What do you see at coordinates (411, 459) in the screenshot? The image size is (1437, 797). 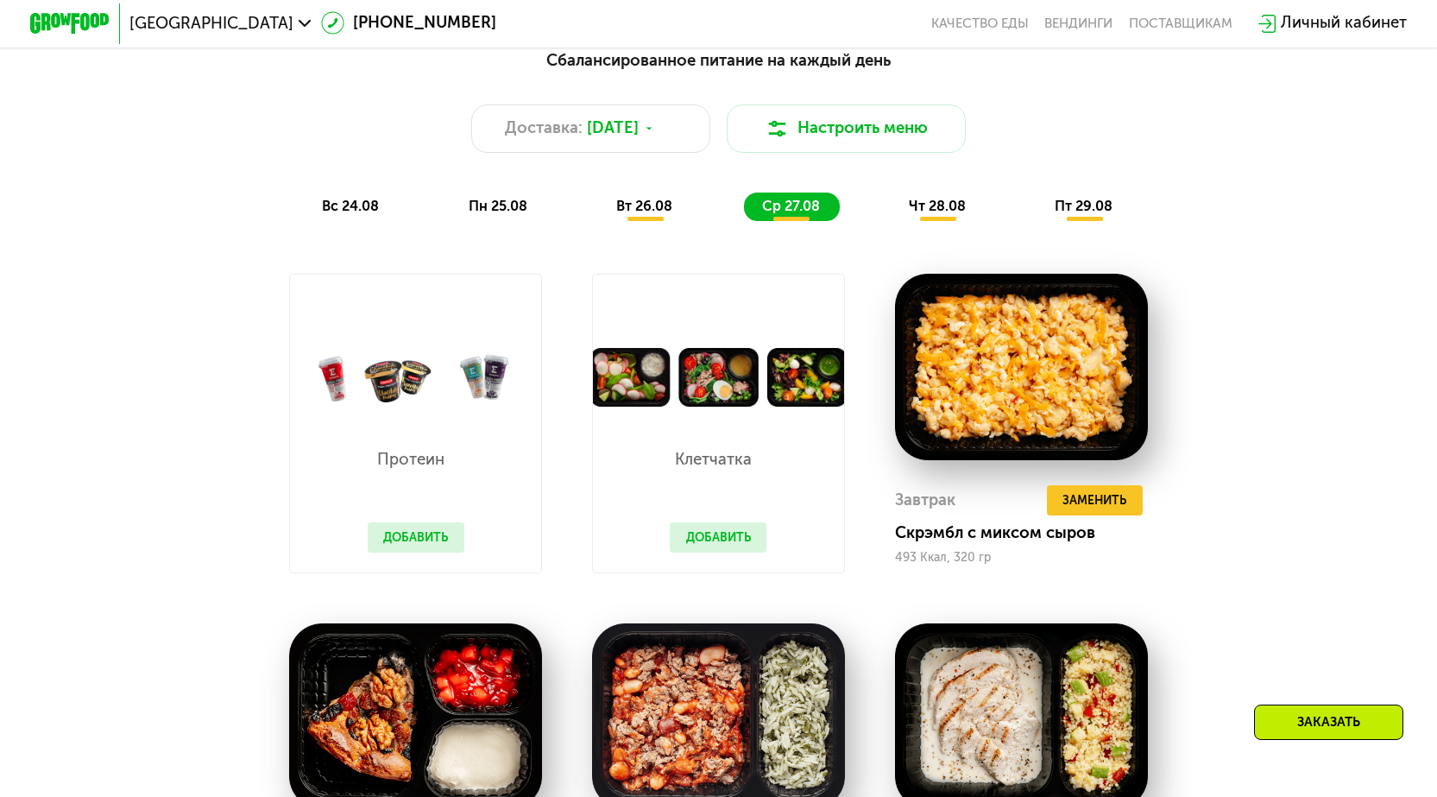 I see `p: Протеин` at bounding box center [411, 459].